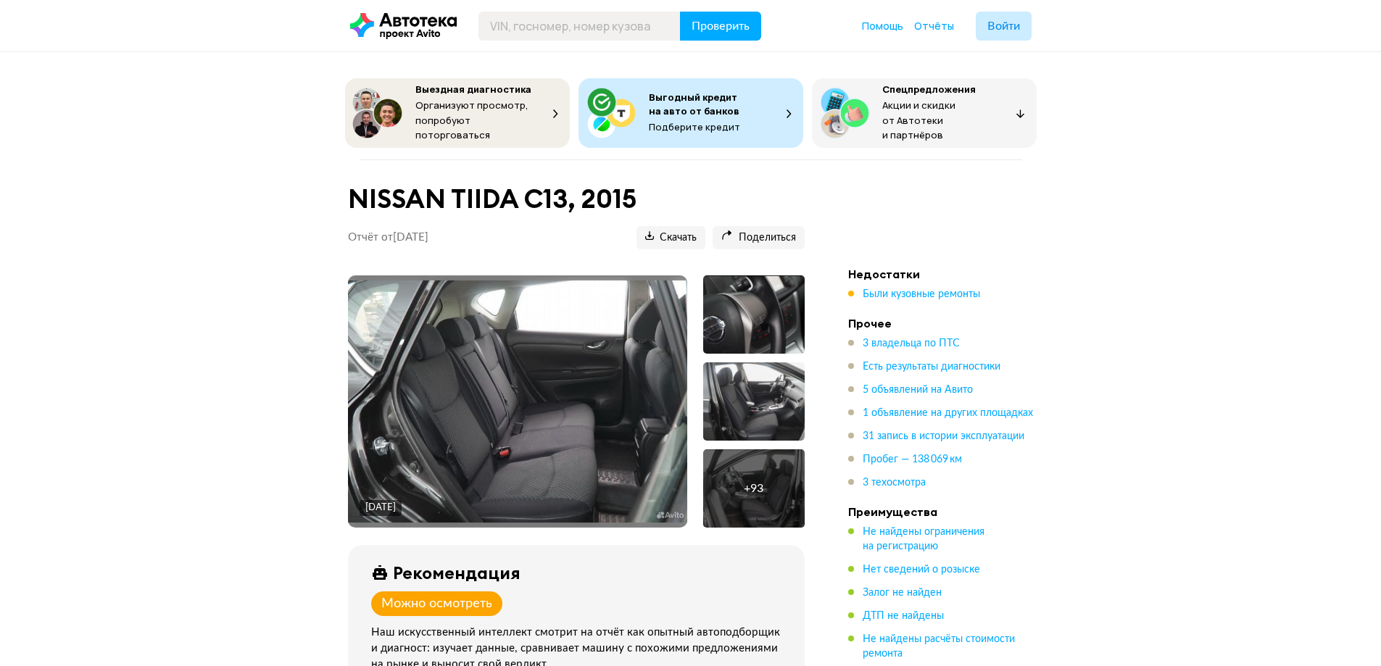 The image size is (1381, 666). Describe the element at coordinates (670, 238) in the screenshot. I see `span: Скачать` at that location.